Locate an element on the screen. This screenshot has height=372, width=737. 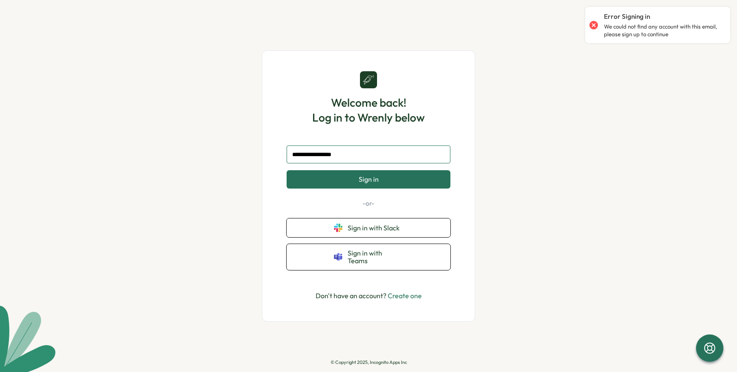
button: Sign in is located at coordinates (369, 179).